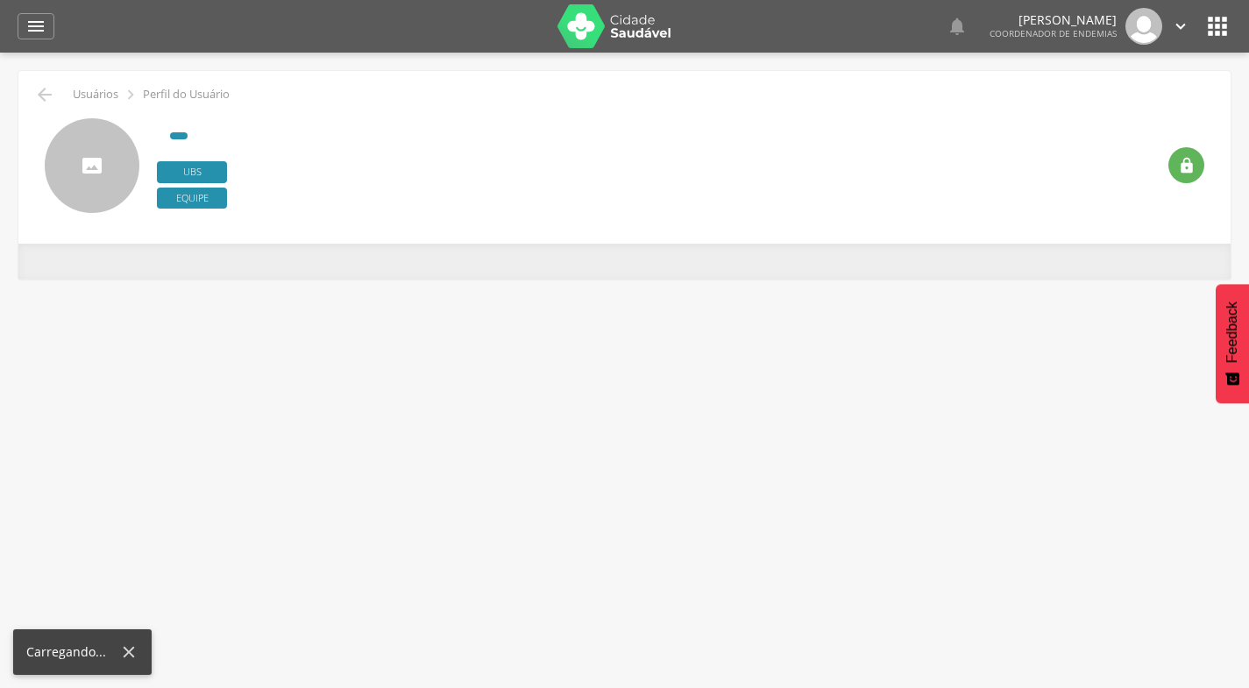 The image size is (1249, 688). I want to click on p: Perfil do Usuário, so click(186, 95).